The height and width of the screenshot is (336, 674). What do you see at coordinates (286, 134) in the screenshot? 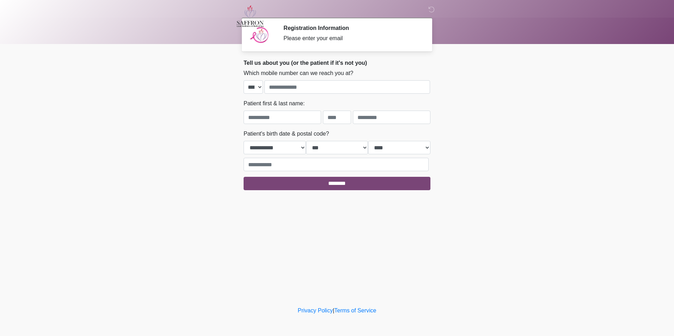
I see `label: Patient's birth date & postal code?` at bounding box center [286, 134].